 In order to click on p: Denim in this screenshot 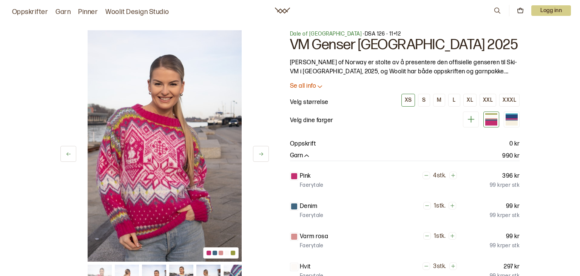, I will do `click(309, 206)`.